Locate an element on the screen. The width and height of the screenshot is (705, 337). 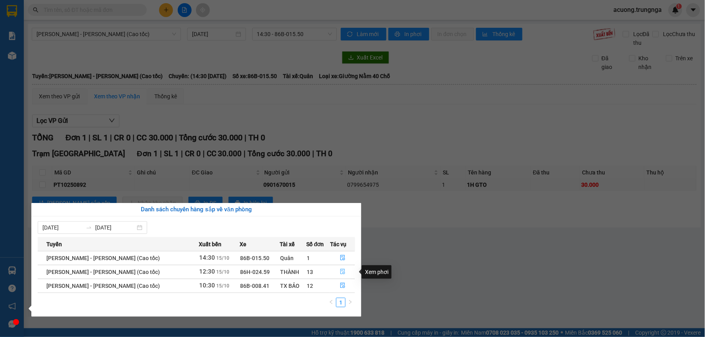
div: Xem phơi is located at coordinates (376, 272).